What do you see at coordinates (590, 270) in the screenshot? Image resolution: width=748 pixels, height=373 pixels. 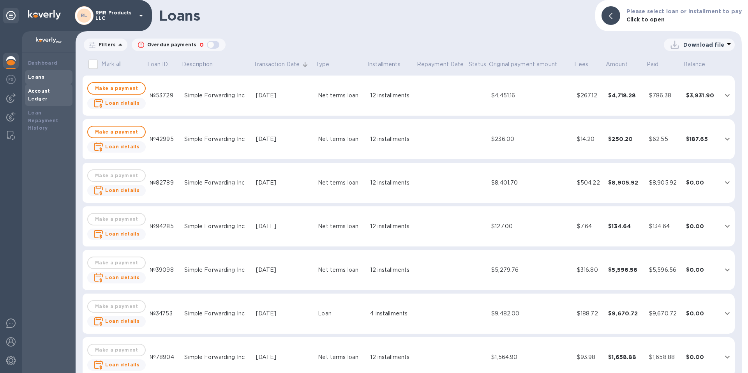 I see `div: $316.80` at bounding box center [590, 270].